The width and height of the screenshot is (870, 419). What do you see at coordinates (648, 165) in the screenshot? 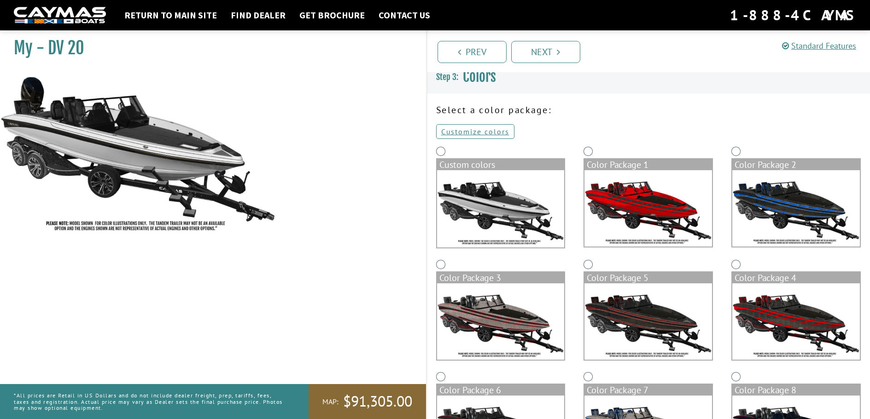
I see `div: Color Package 1` at bounding box center [648, 165].